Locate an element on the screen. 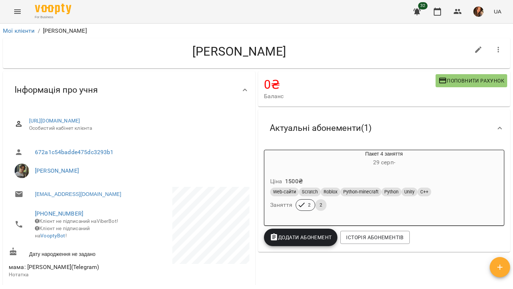 The image size is (513, 289). span: Додати Абонемент is located at coordinates (301, 237).